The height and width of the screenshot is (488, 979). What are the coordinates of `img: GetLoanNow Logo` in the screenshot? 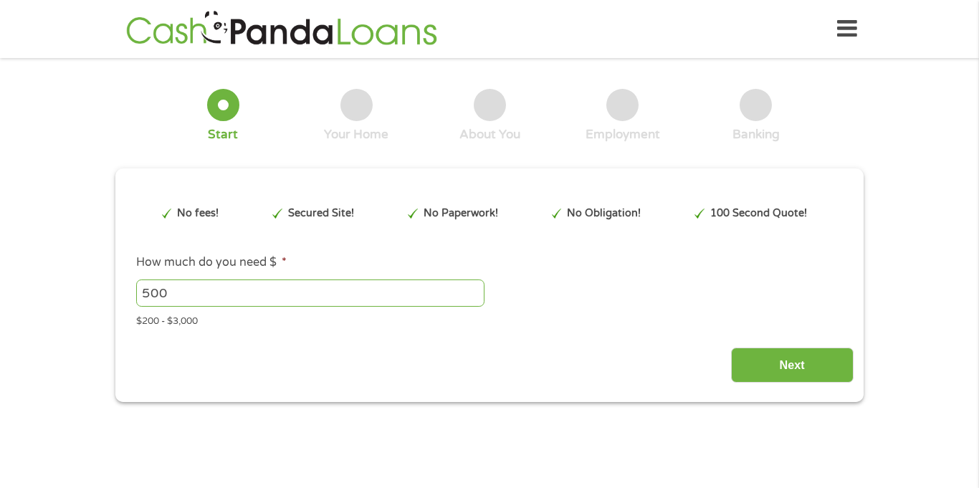 It's located at (282, 29).